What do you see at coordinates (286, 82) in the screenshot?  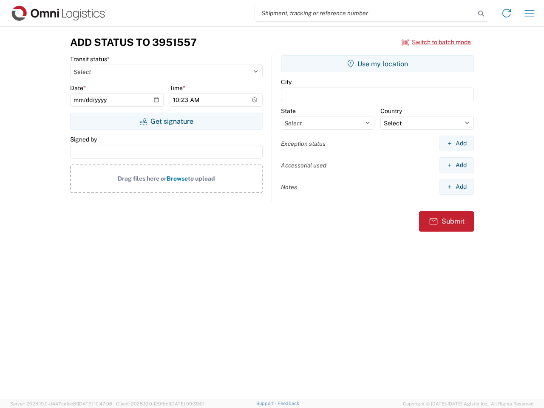 I see `label: City` at bounding box center [286, 82].